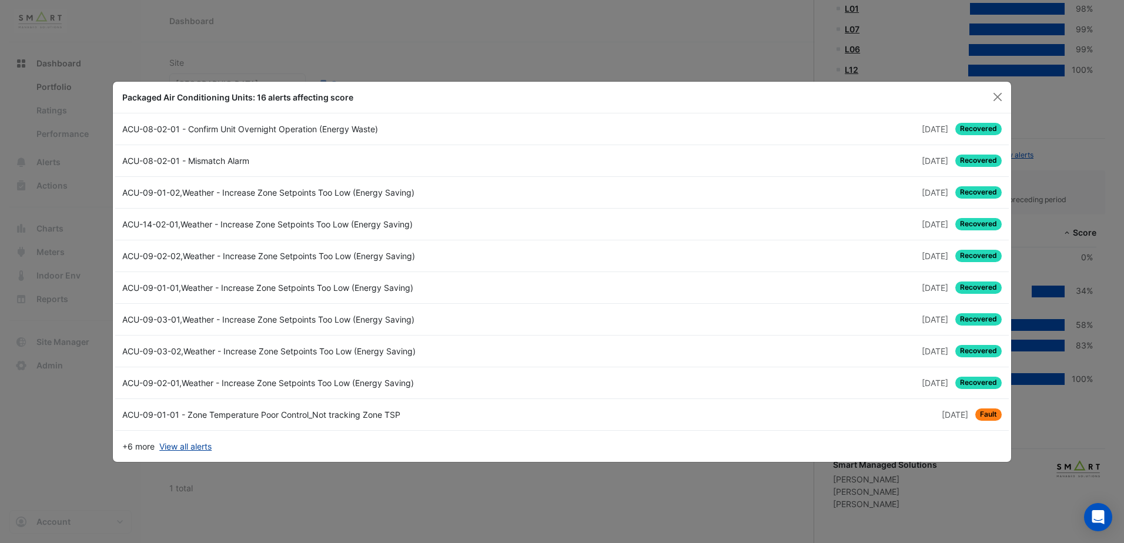 This screenshot has width=1124, height=543. What do you see at coordinates (339, 129) in the screenshot?
I see `div: ACU-08-02-01 - Confirm Unit Overnight Operation (Energy Waste)` at bounding box center [339, 129].